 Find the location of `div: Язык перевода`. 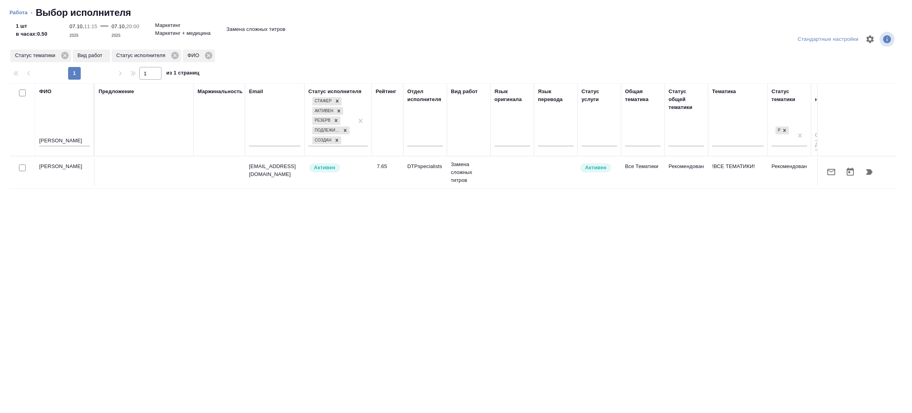

div: Язык перевода is located at coordinates (556, 95).